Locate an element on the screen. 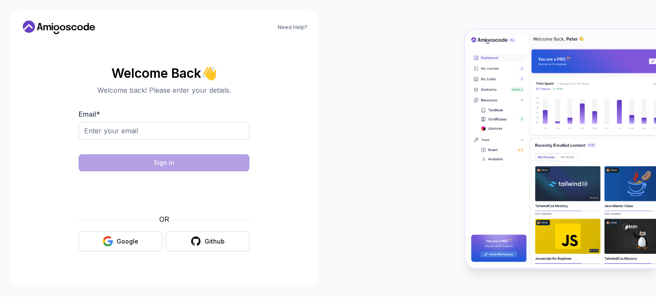 The width and height of the screenshot is (656, 297). p: Welcome back! Please enter your details. is located at coordinates (164, 90).